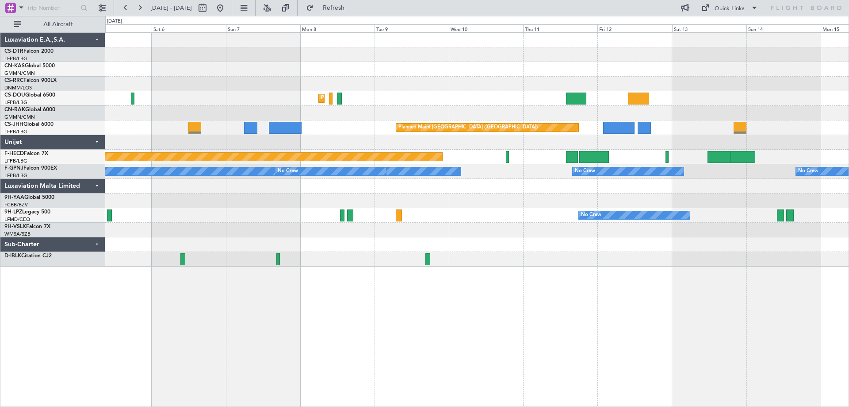  I want to click on div: Sat 6, so click(189, 28).